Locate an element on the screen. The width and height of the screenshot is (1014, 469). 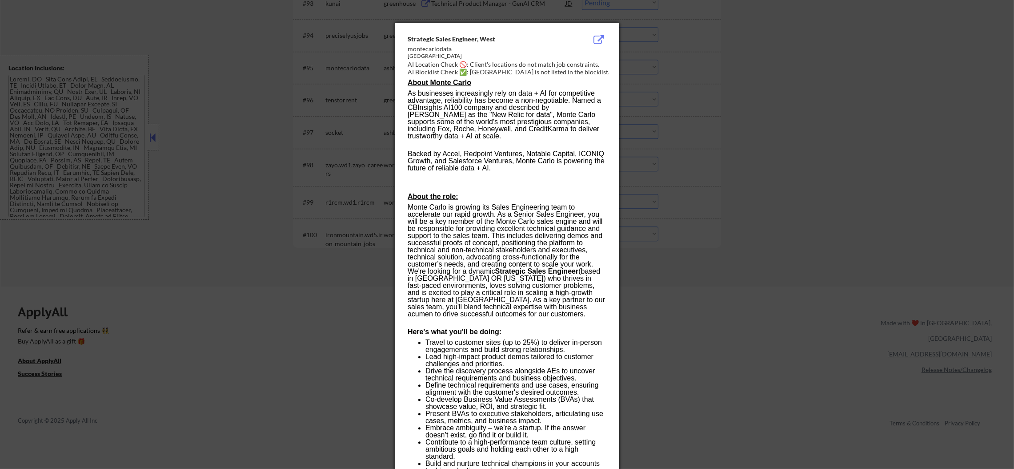
p: Travel to customer sites (up to 25%) to deliver in-person engagements and build strong relationsh... is located at coordinates (516, 346).